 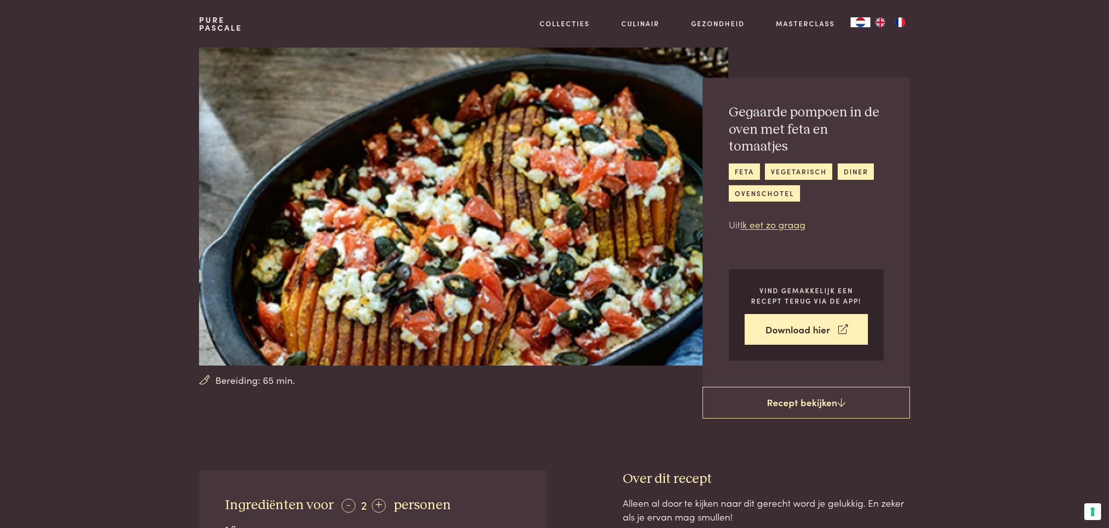 I want to click on span: 2, so click(x=364, y=504).